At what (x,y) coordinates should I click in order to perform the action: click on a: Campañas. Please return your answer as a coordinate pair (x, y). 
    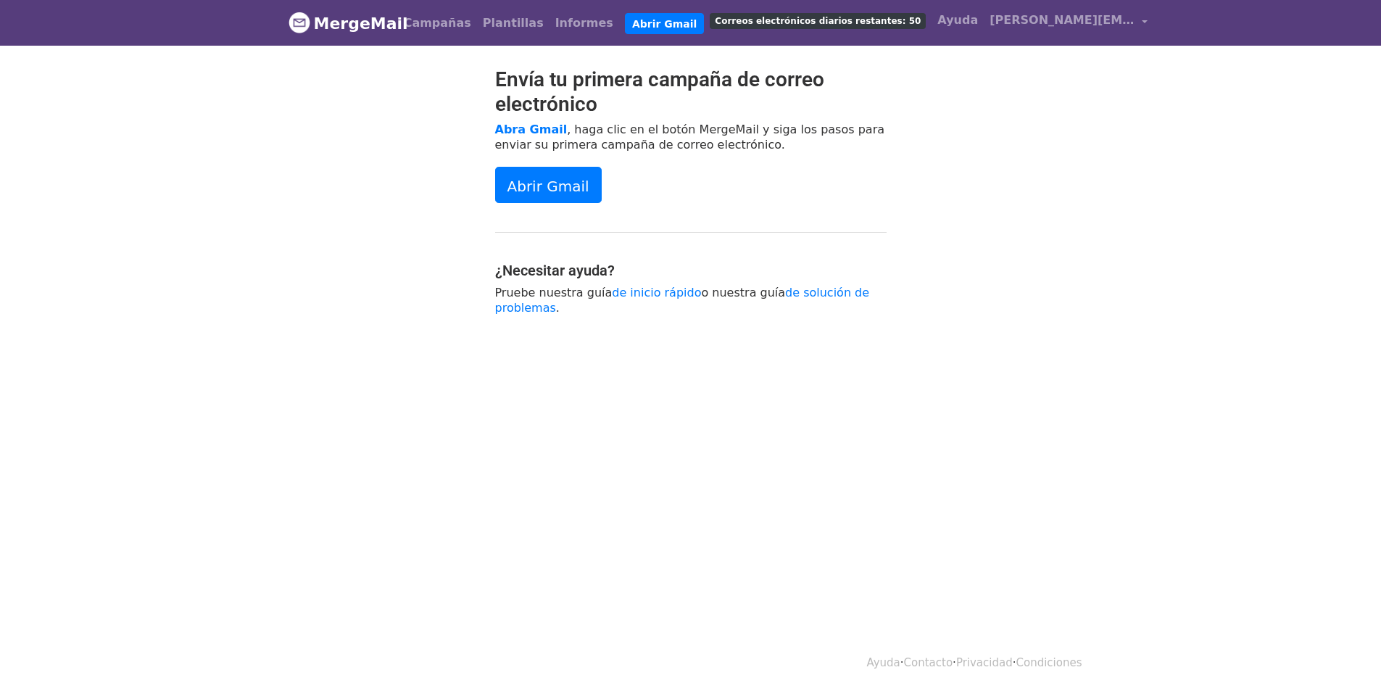
    Looking at the image, I should click on (437, 23).